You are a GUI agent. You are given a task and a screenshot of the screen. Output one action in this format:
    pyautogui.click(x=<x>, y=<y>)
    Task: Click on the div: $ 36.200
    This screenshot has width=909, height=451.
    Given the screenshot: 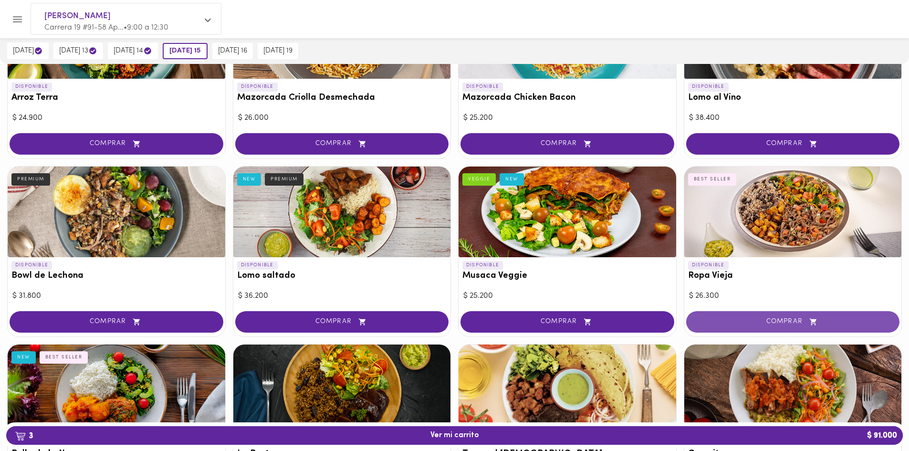 What is the action you would take?
    pyautogui.click(x=342, y=296)
    